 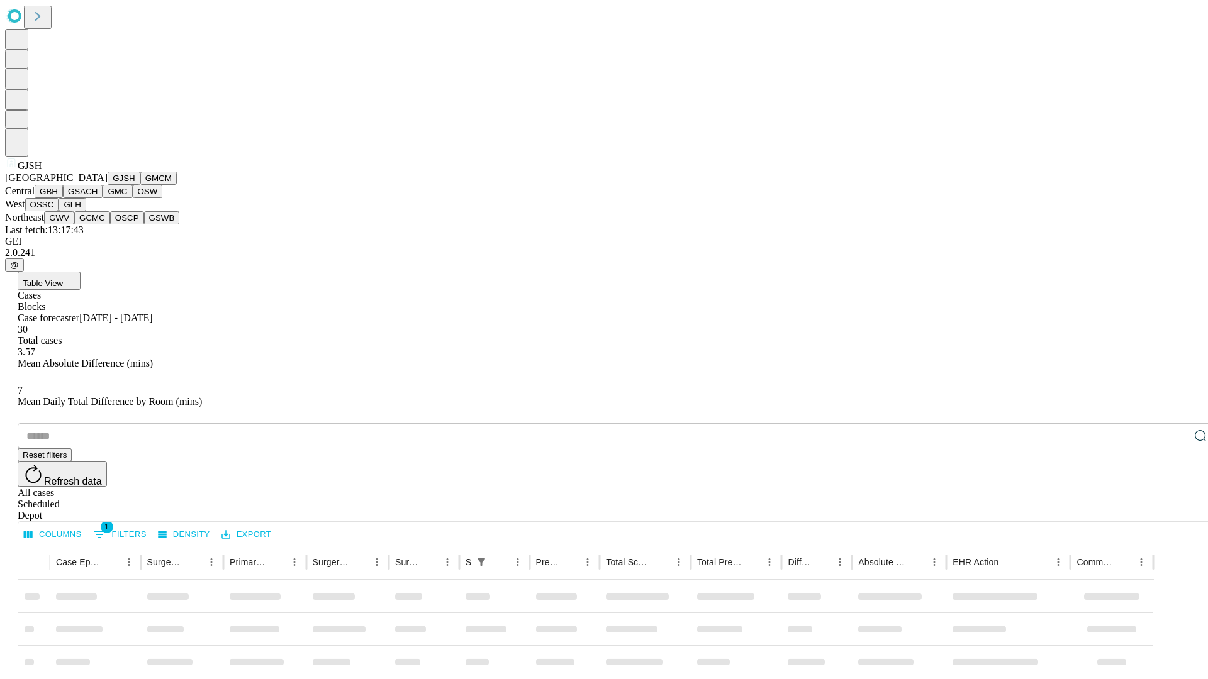 I want to click on button: GJSH, so click(x=124, y=178).